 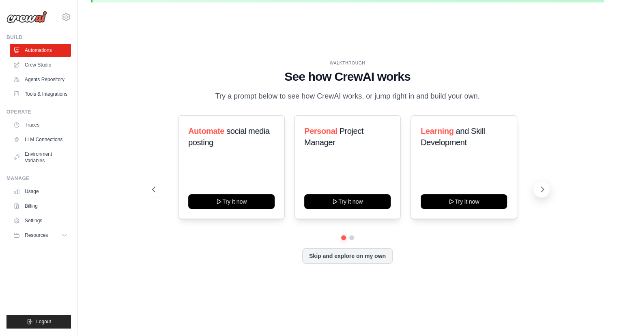 I want to click on button: Resources, so click(x=40, y=235).